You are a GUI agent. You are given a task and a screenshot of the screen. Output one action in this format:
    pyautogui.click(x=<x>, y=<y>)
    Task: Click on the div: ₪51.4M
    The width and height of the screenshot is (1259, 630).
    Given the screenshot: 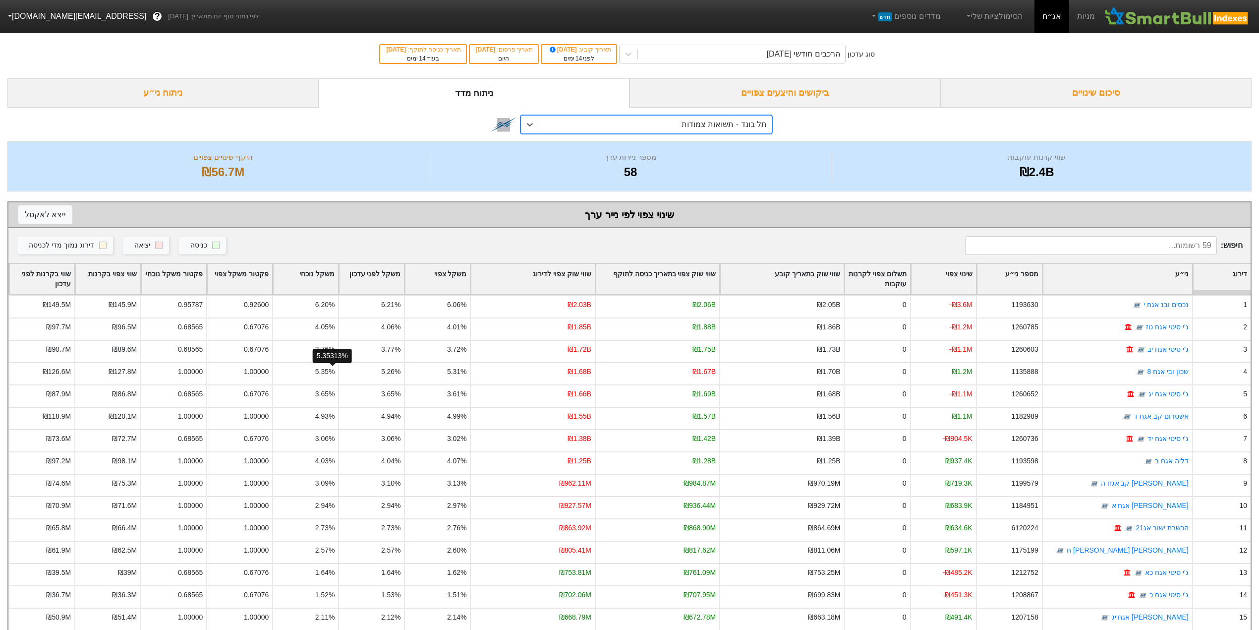 What is the action you would take?
    pyautogui.click(x=124, y=617)
    